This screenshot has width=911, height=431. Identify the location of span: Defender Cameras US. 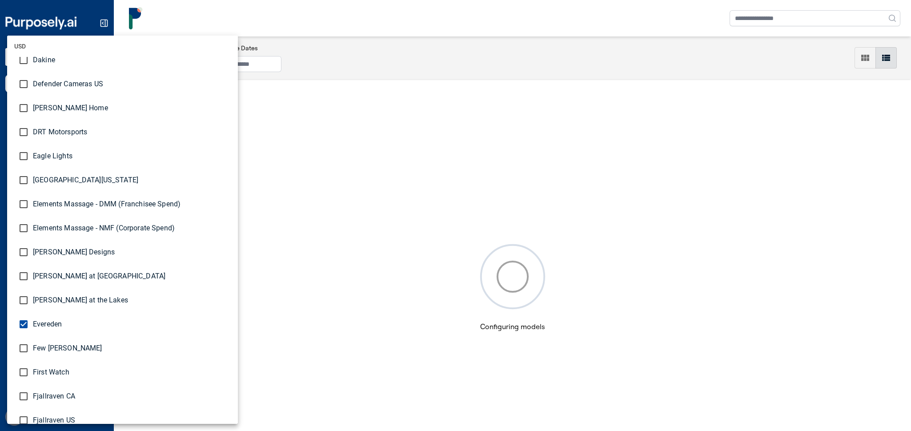
(132, 84).